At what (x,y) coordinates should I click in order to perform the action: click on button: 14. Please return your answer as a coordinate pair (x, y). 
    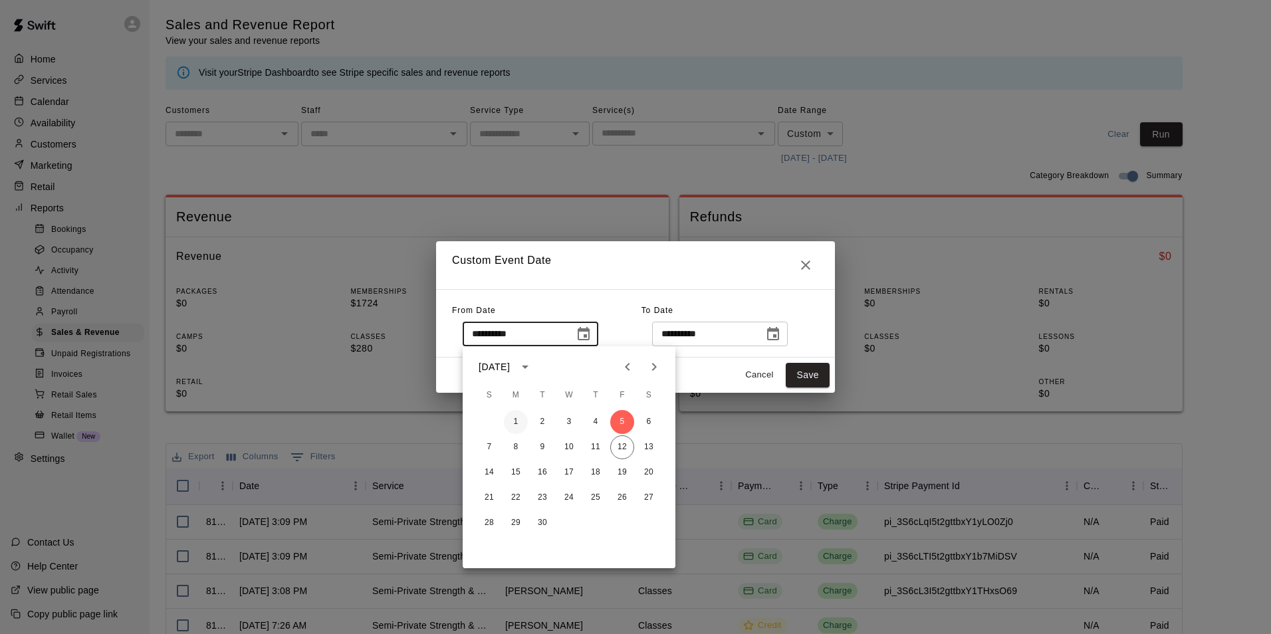
    Looking at the image, I should click on (489, 473).